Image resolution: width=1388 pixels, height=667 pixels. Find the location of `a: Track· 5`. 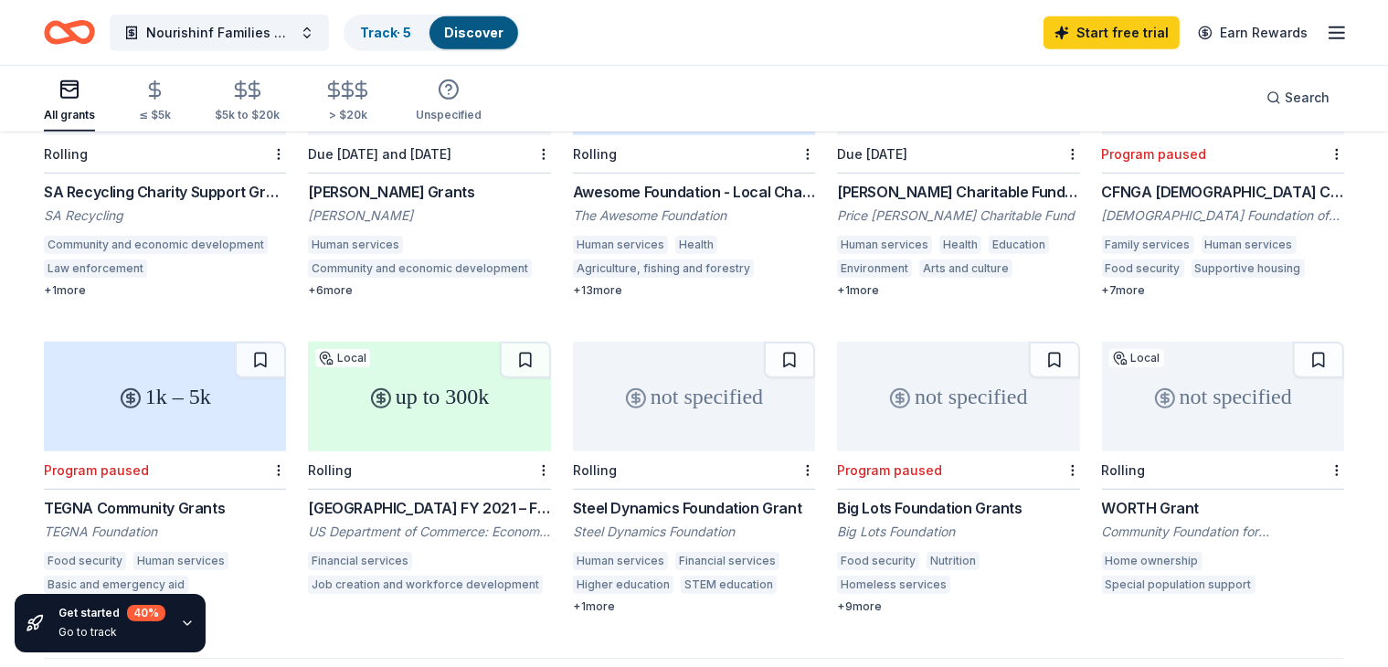

a: Track· 5 is located at coordinates (386, 32).